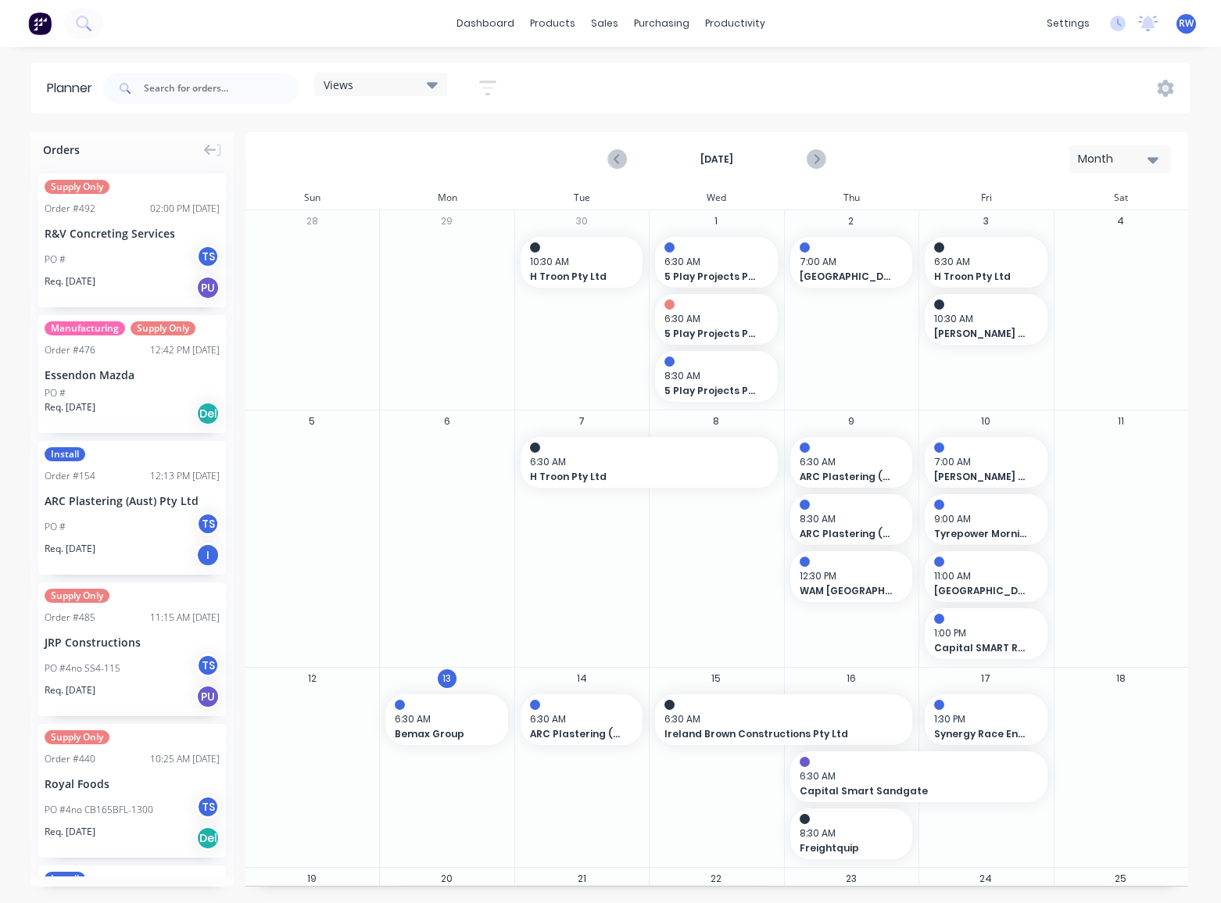 The height and width of the screenshot is (903, 1221). I want to click on span: 5 Play Projects PTY LTD, so click(711, 391).